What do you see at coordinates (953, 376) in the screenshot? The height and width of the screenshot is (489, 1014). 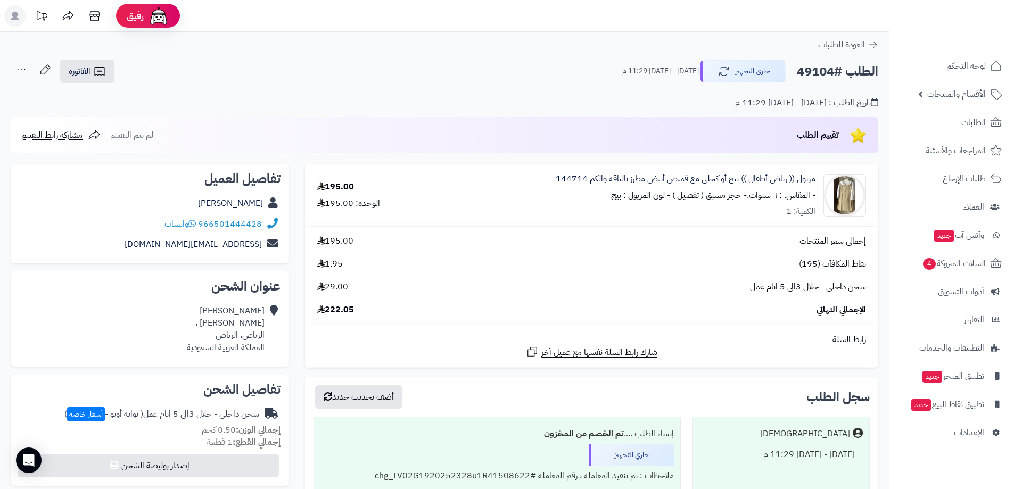 I see `span: تطبيق المتجر` at bounding box center [953, 376].